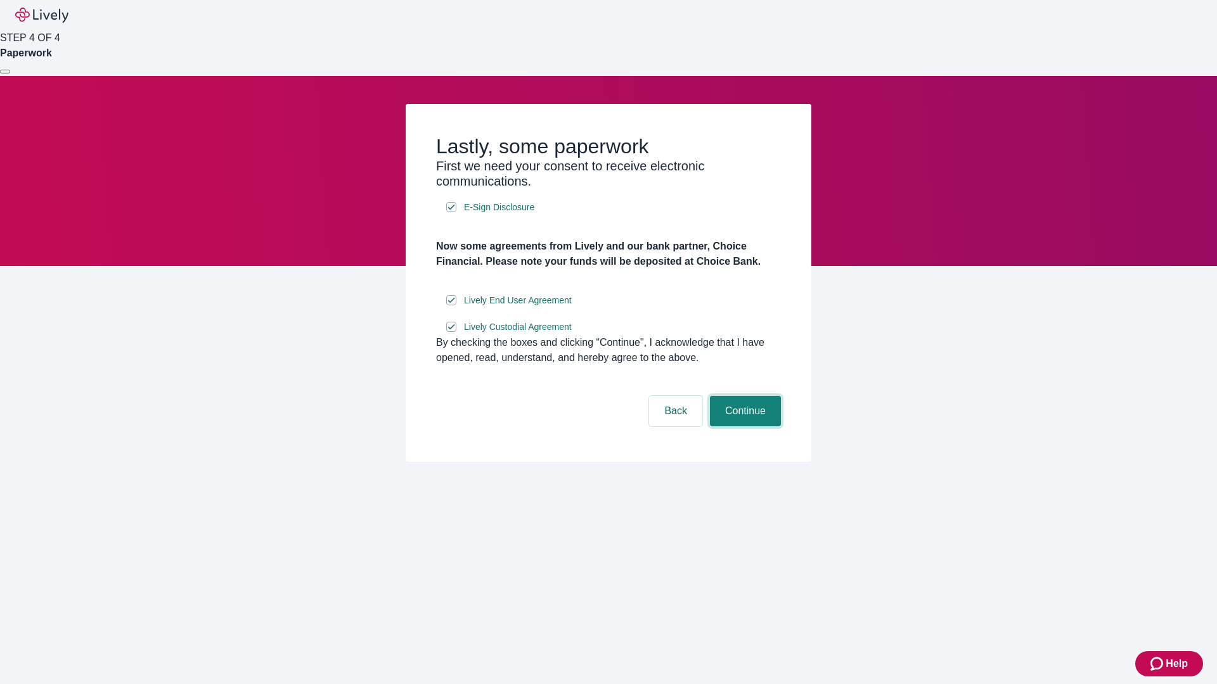  What do you see at coordinates (745, 411) in the screenshot?
I see `button: Continue` at bounding box center [745, 411].